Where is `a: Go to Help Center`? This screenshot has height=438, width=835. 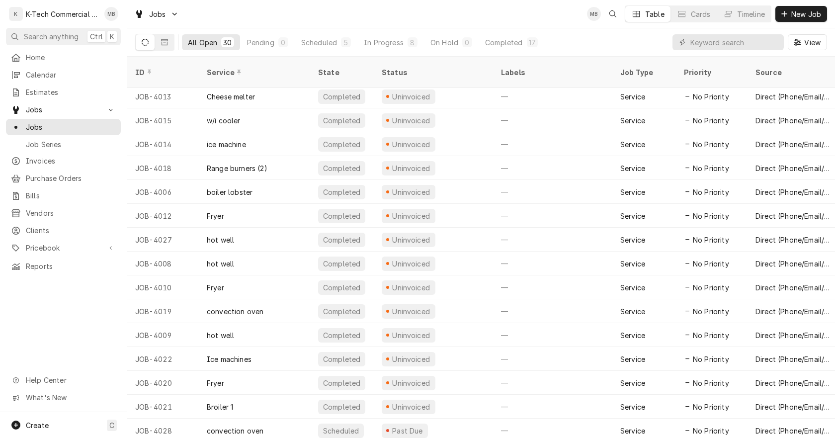
a: Go to Help Center is located at coordinates (63, 380).